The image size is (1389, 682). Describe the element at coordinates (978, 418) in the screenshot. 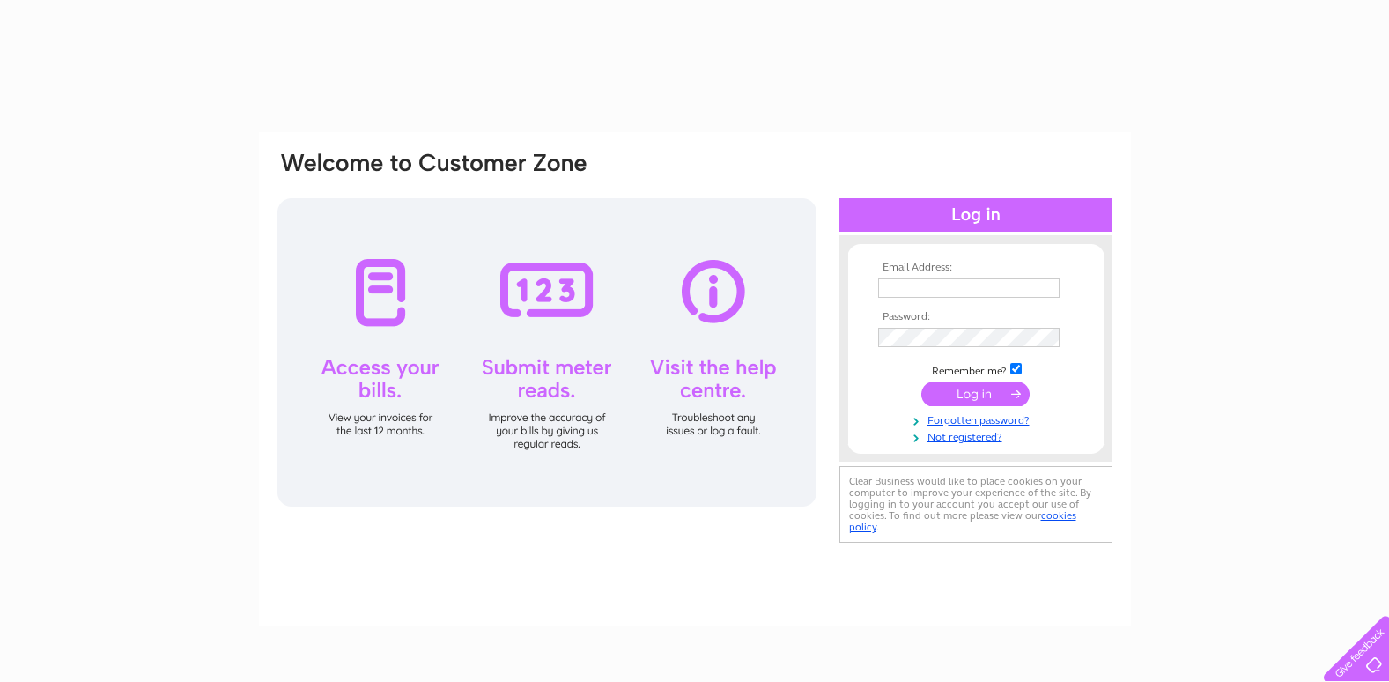

I see `a: Forgotten password?` at that location.